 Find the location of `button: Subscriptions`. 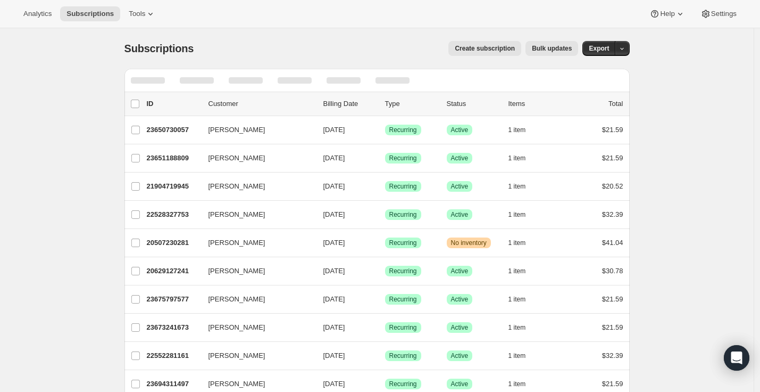

button: Subscriptions is located at coordinates (90, 14).